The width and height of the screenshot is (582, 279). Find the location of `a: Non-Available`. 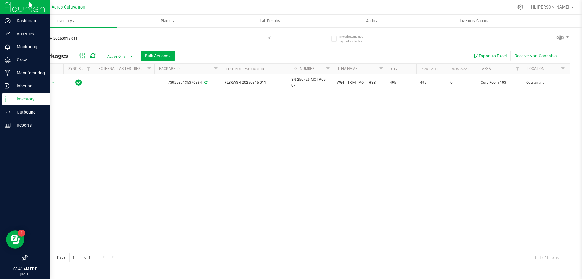

a: Non-Available is located at coordinates (465, 69).